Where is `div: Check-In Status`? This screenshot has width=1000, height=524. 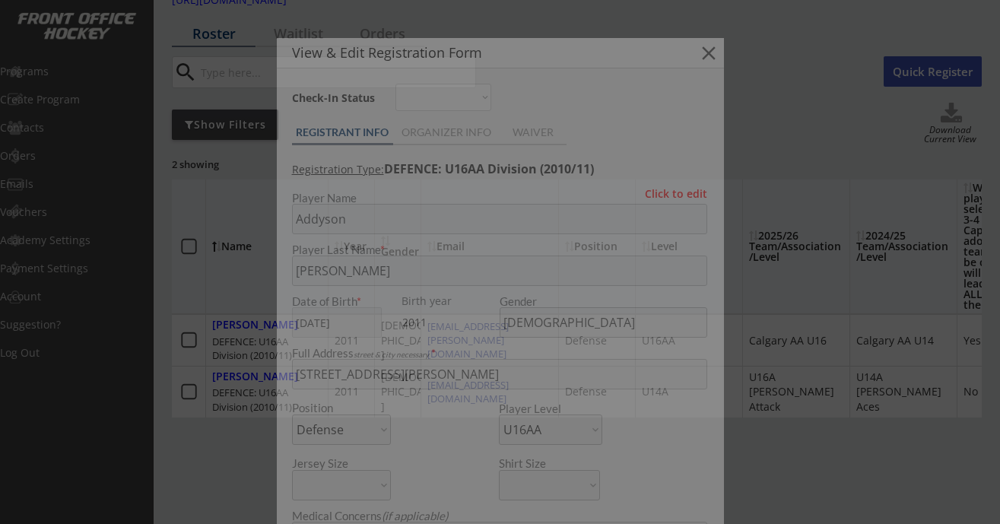 div: Check-In Status is located at coordinates (335, 98).